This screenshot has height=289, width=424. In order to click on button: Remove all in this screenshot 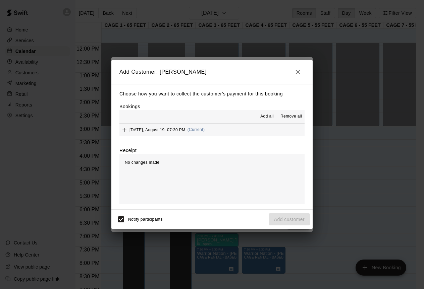, I will do `click(291, 117)`.